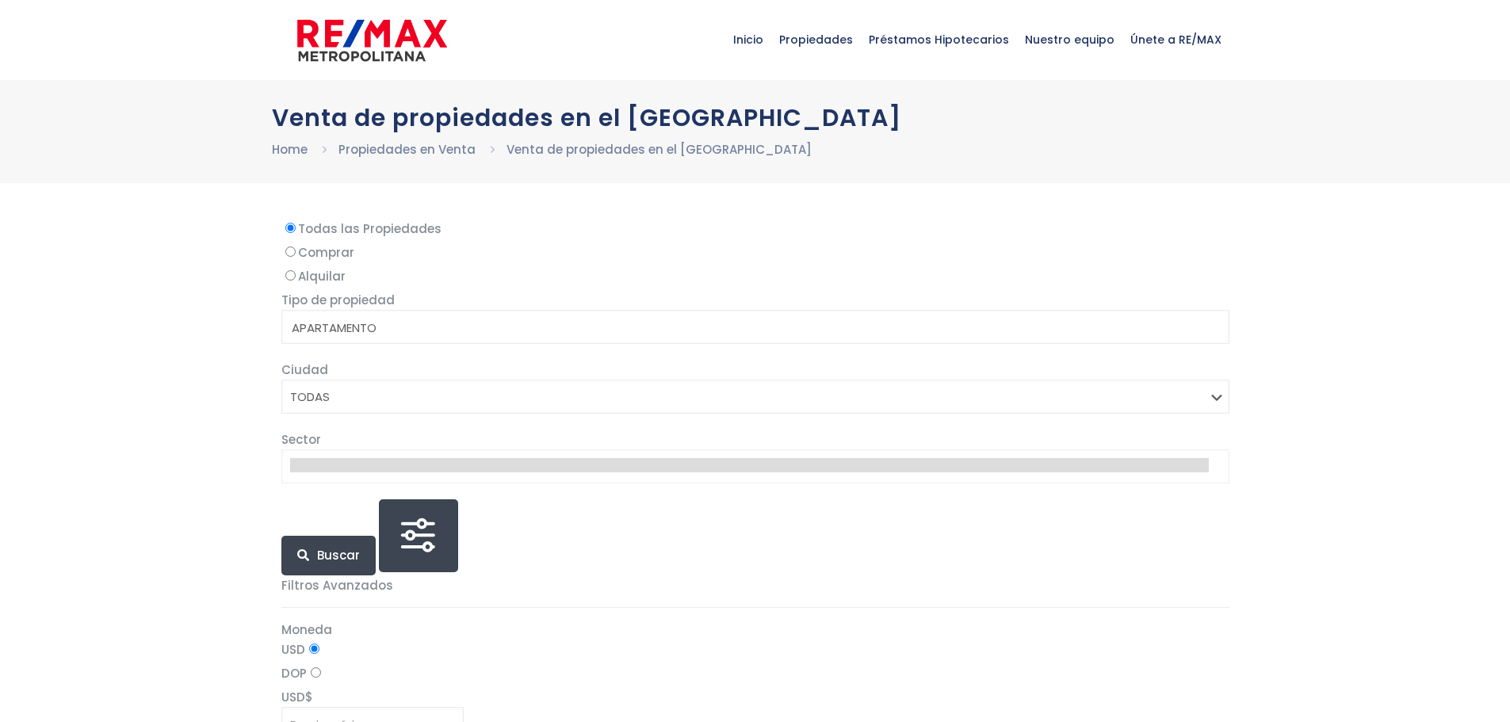  Describe the element at coordinates (301, 439) in the screenshot. I see `span: Sector` at that location.